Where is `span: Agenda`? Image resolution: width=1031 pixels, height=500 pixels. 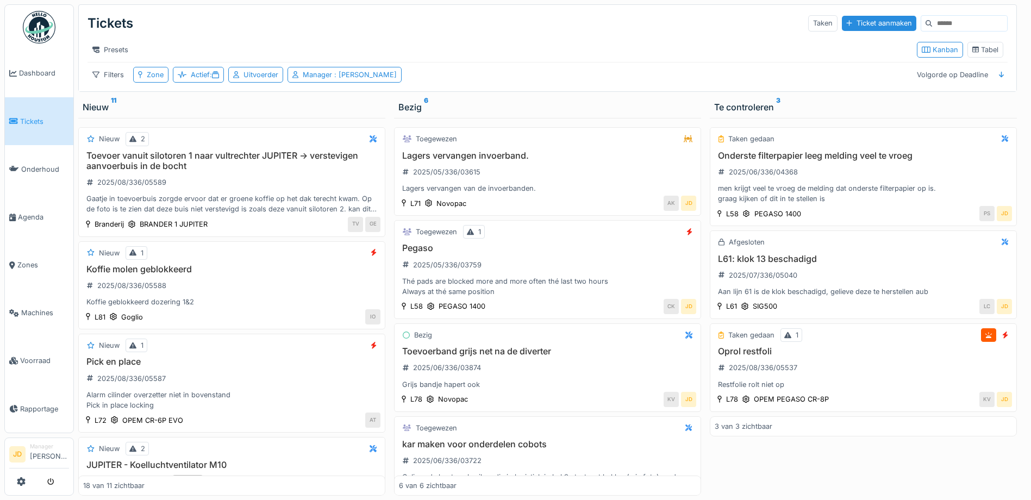
span: Agenda is located at coordinates (43, 217).